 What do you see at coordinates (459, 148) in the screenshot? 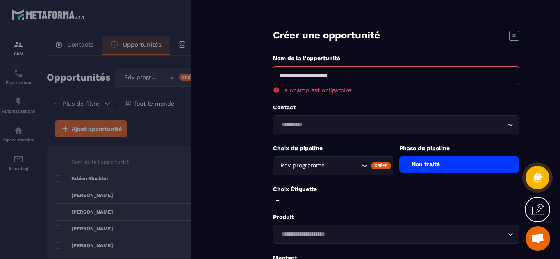
I see `p: Phase du pipeline` at bounding box center [459, 148].